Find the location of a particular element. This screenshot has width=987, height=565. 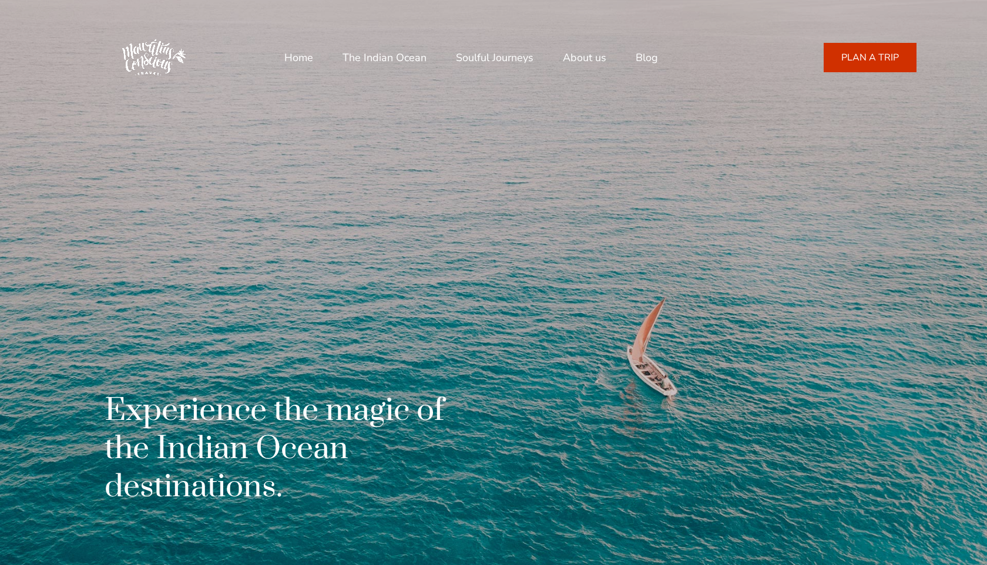

a: Home is located at coordinates (298, 58).